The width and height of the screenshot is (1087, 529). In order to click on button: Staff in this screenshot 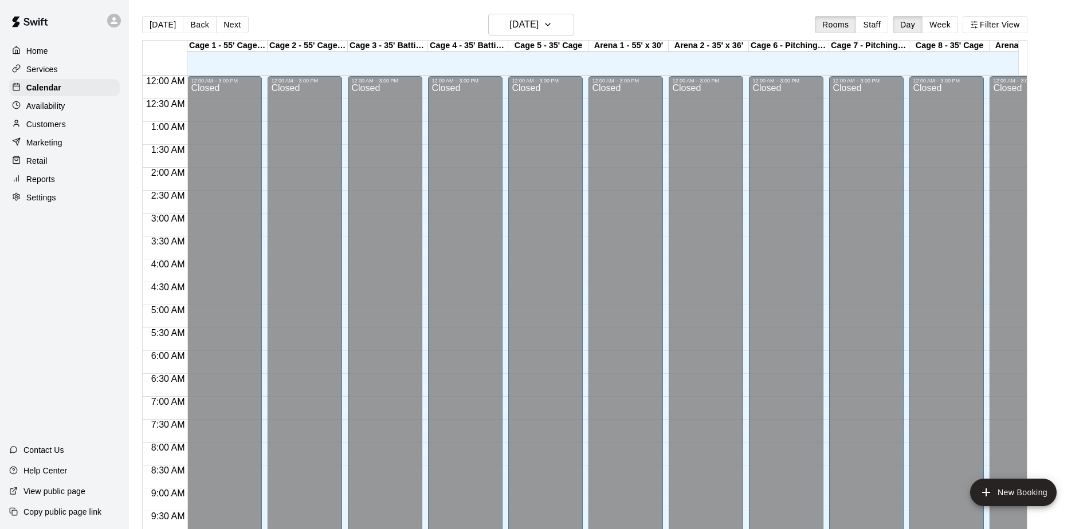, I will do `click(872, 25)`.